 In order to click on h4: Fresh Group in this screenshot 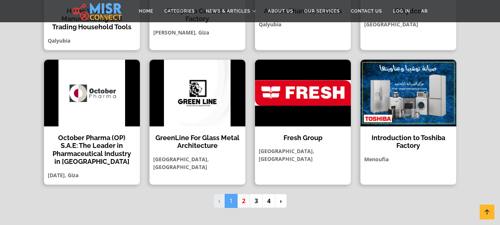, I will do `click(303, 138)`.